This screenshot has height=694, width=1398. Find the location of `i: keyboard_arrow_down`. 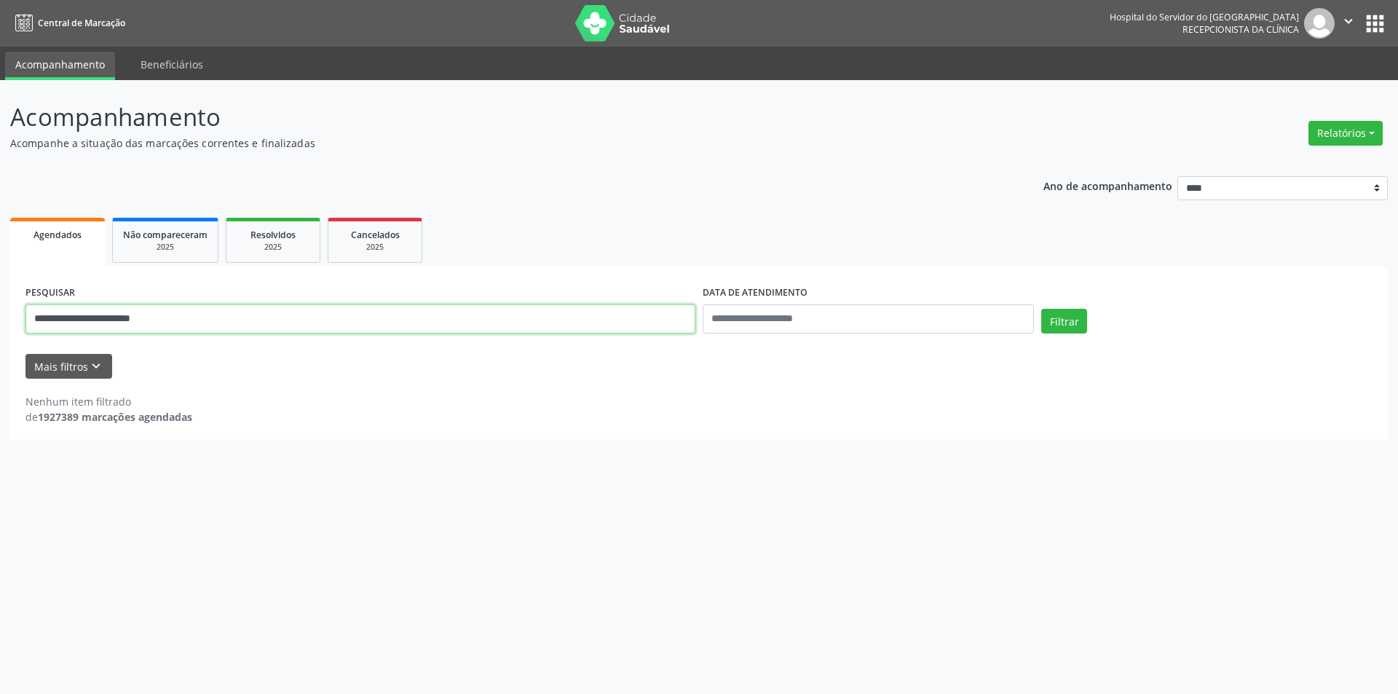

i: keyboard_arrow_down is located at coordinates (96, 366).